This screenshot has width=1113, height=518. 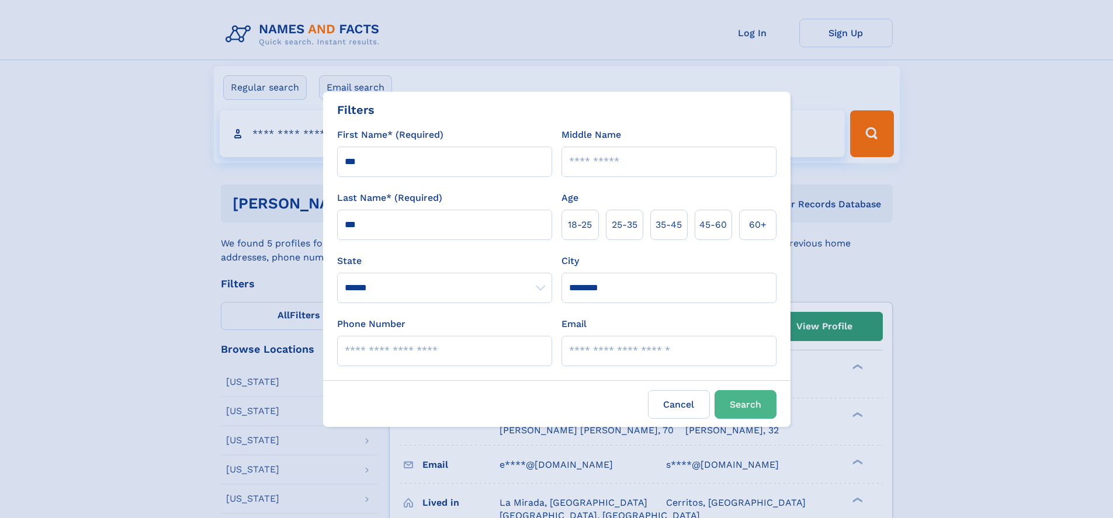 What do you see at coordinates (445, 261) in the screenshot?
I see `label: State` at bounding box center [445, 261].